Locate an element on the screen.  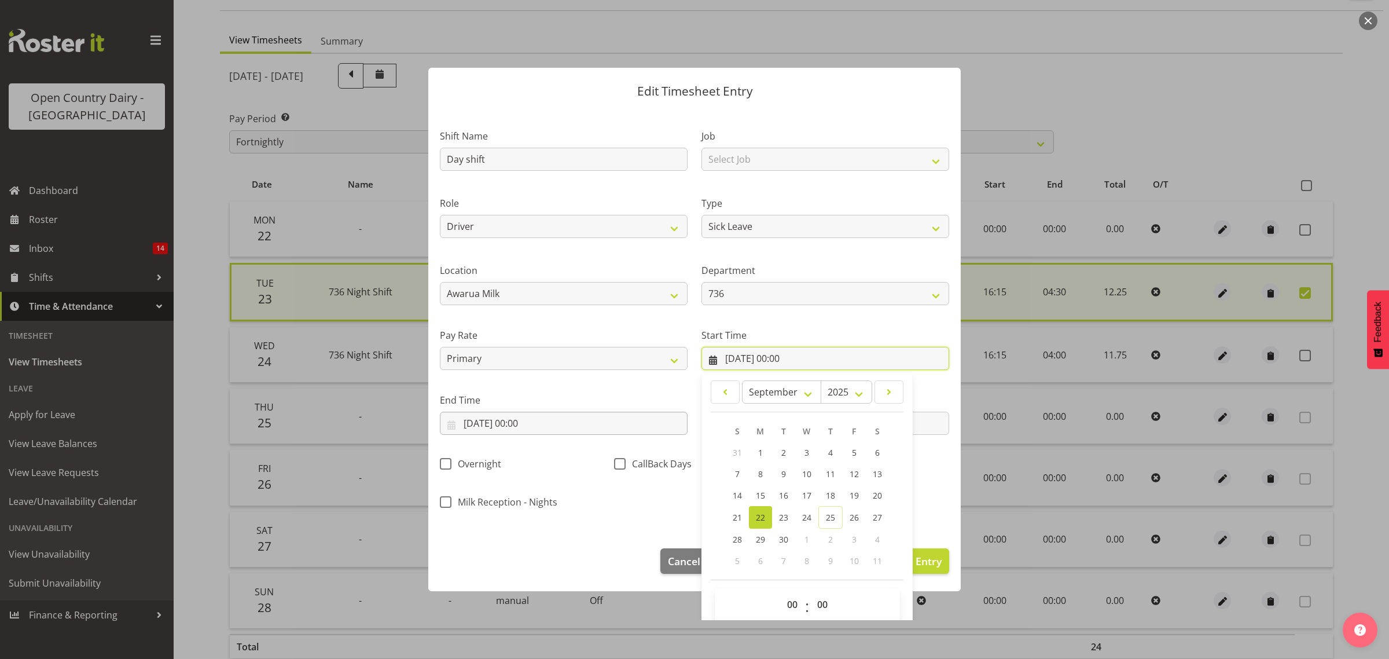
a: 11 is located at coordinates (830, 473).